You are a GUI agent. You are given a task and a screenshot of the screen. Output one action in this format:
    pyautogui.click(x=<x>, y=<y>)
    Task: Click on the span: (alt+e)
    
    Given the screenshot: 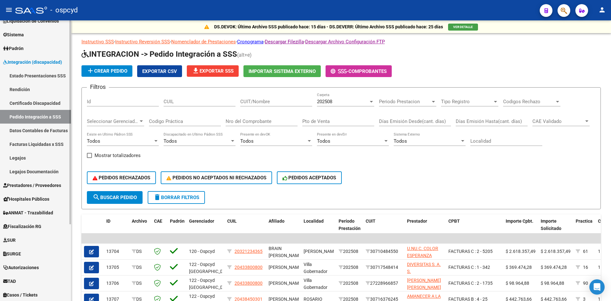 What is the action you would take?
    pyautogui.click(x=244, y=55)
    